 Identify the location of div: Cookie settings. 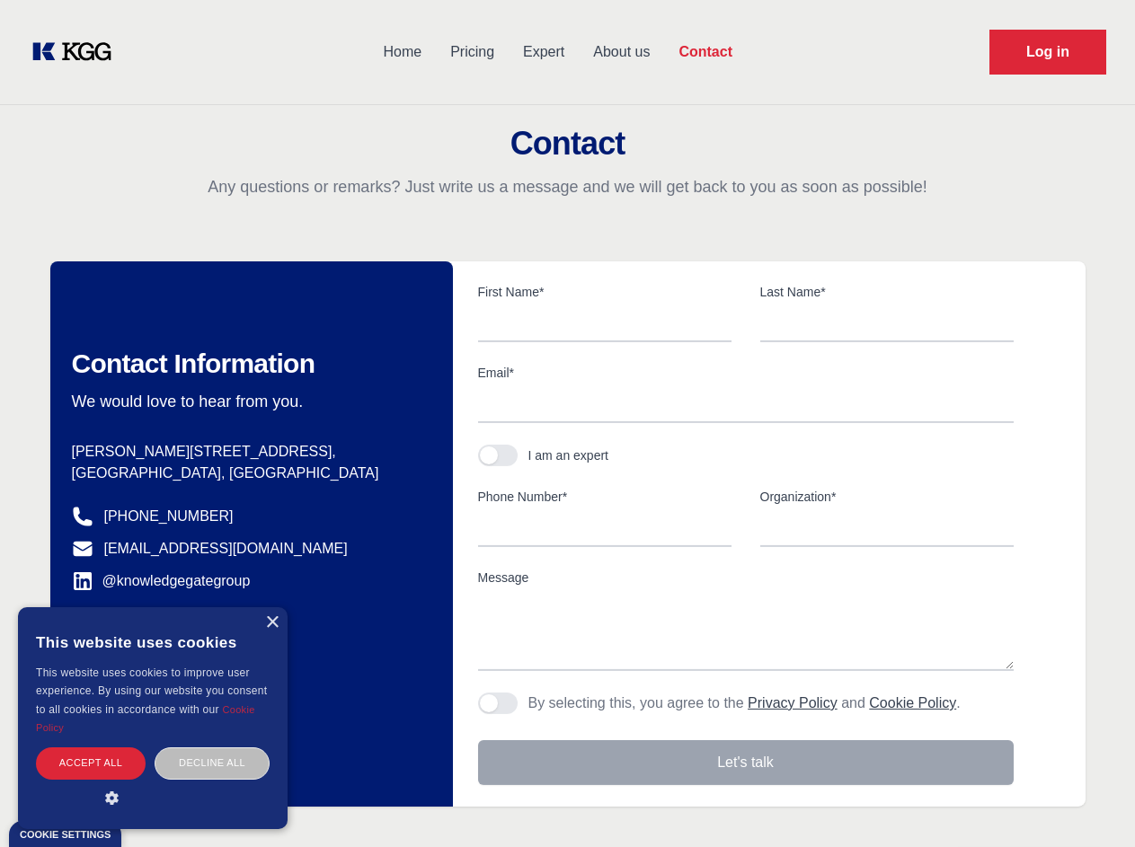
(65, 835).